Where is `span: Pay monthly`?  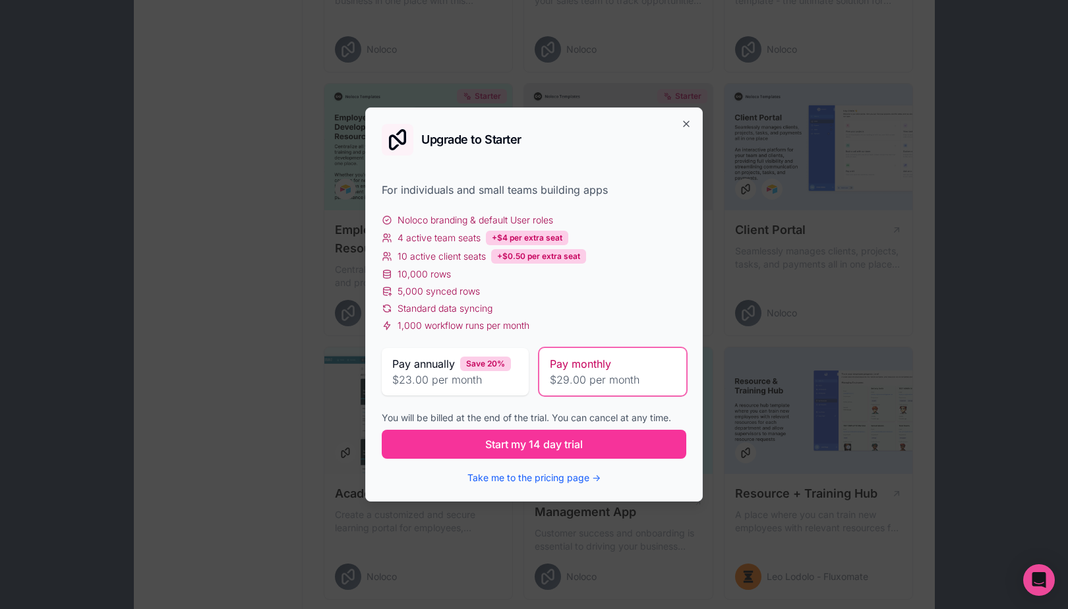 span: Pay monthly is located at coordinates (580, 364).